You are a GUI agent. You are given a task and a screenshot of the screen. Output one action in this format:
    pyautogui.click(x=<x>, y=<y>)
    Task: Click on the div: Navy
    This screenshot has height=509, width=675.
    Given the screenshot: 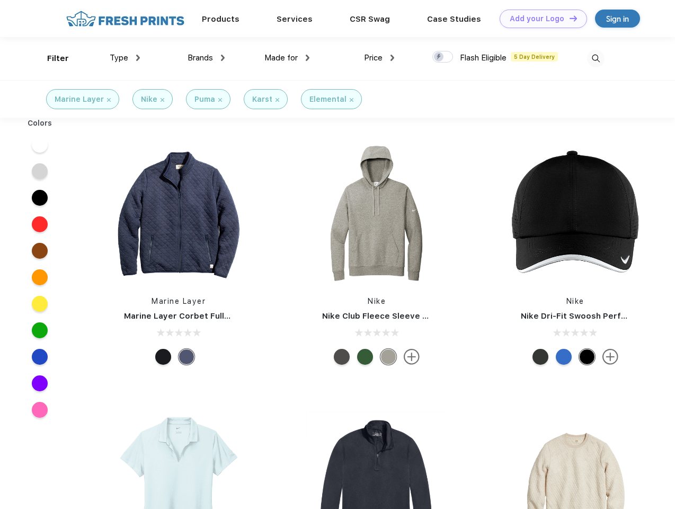 What is the action you would take?
    pyautogui.click(x=186, y=357)
    